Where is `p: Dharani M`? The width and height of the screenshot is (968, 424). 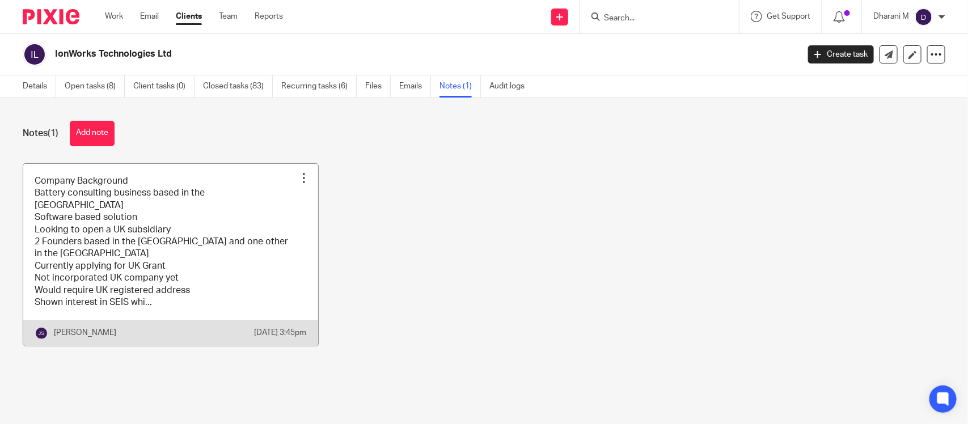
p: Dharani M is located at coordinates (891, 16).